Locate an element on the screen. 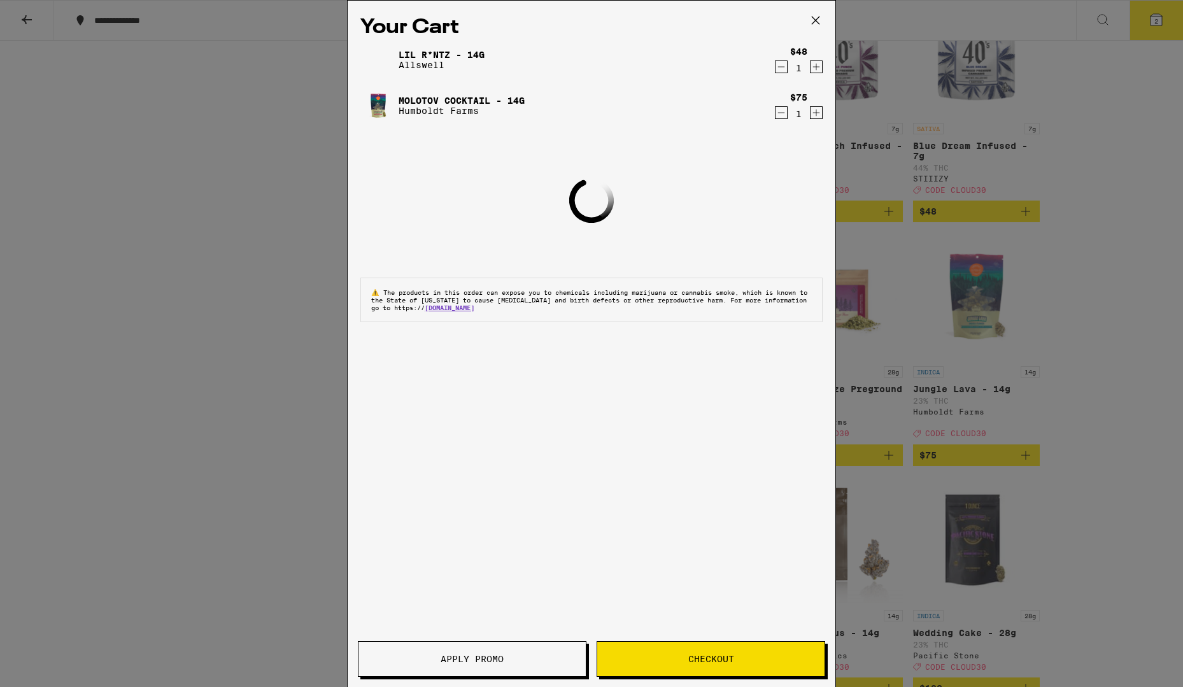  button: Apply Promo is located at coordinates (472, 659).